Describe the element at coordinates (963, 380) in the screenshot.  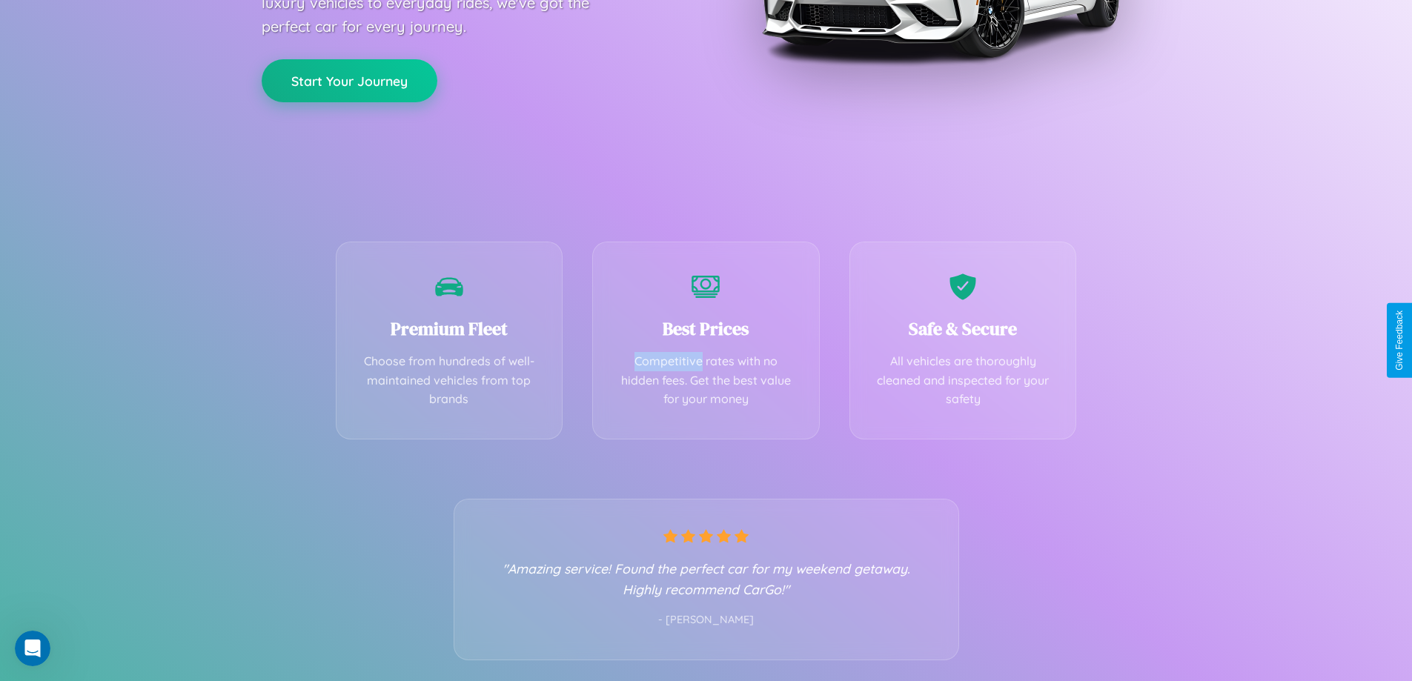
I see `p: All vehicles are thoroughly cleaned and inspected for your safety` at that location.